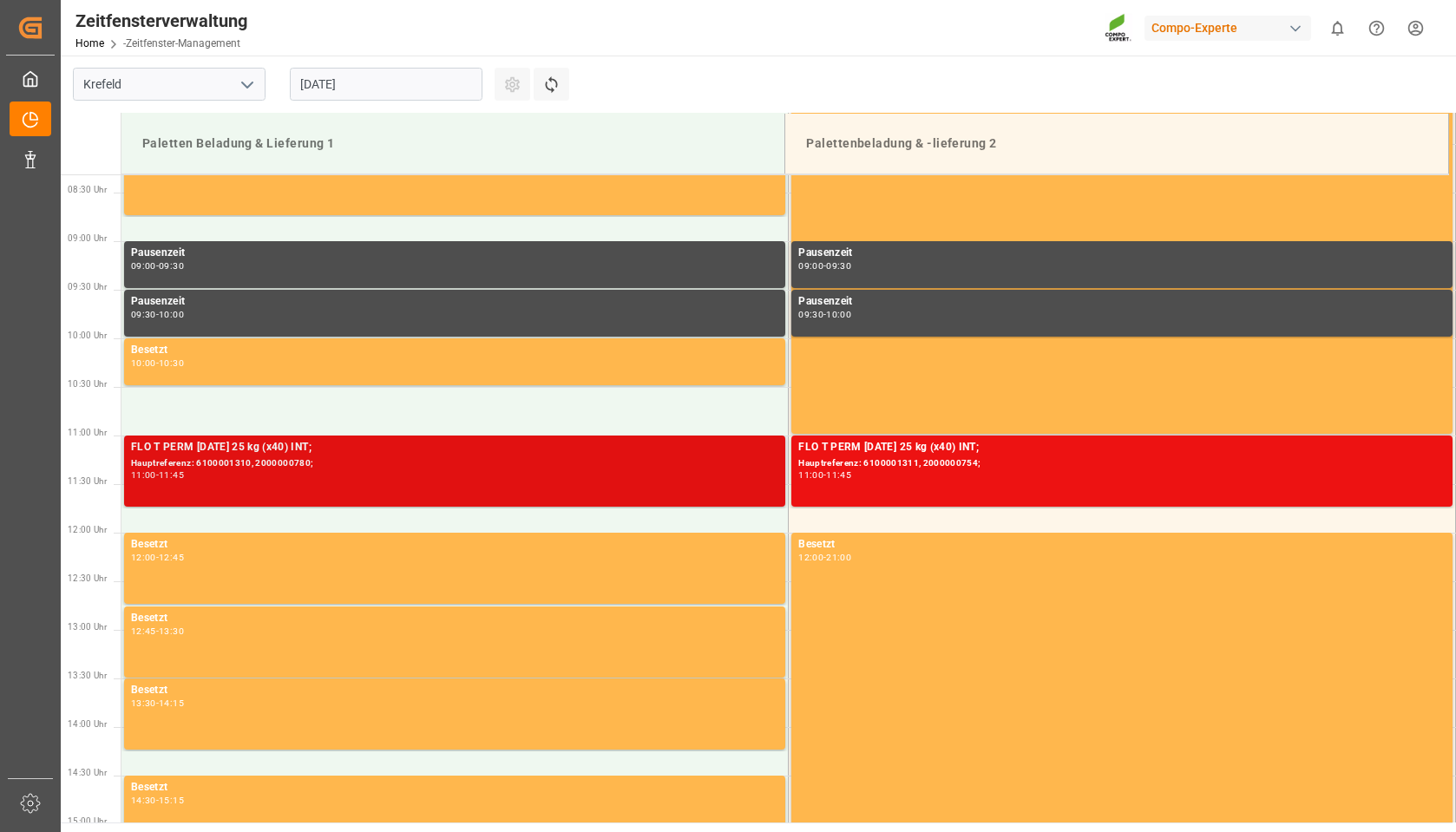 This screenshot has width=1456, height=832. Describe the element at coordinates (169, 85) in the screenshot. I see `input: Zum Suchen/Auswählen eingeben` at that location.